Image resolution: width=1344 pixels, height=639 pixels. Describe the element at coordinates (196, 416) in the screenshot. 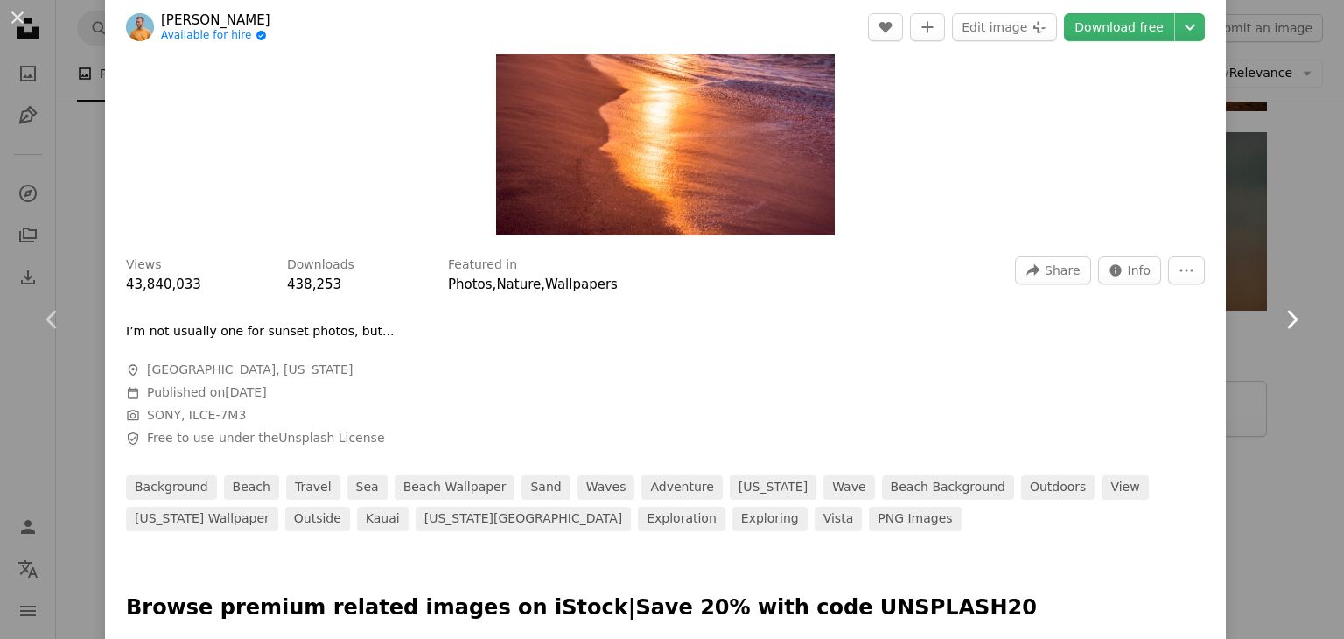

I see `button: SONY, ILCE-7M3` at that location.